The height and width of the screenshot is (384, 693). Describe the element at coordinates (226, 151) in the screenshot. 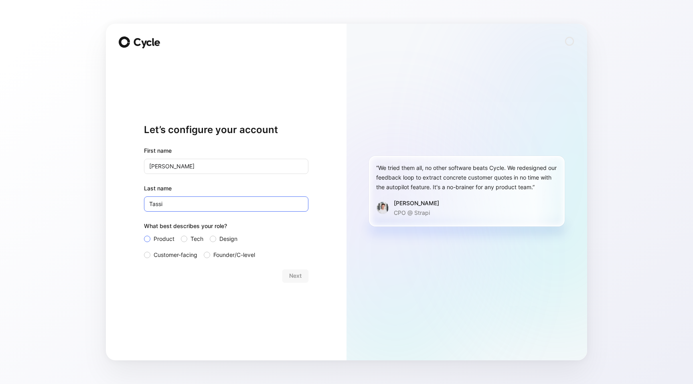

I see `div: First name` at that location.